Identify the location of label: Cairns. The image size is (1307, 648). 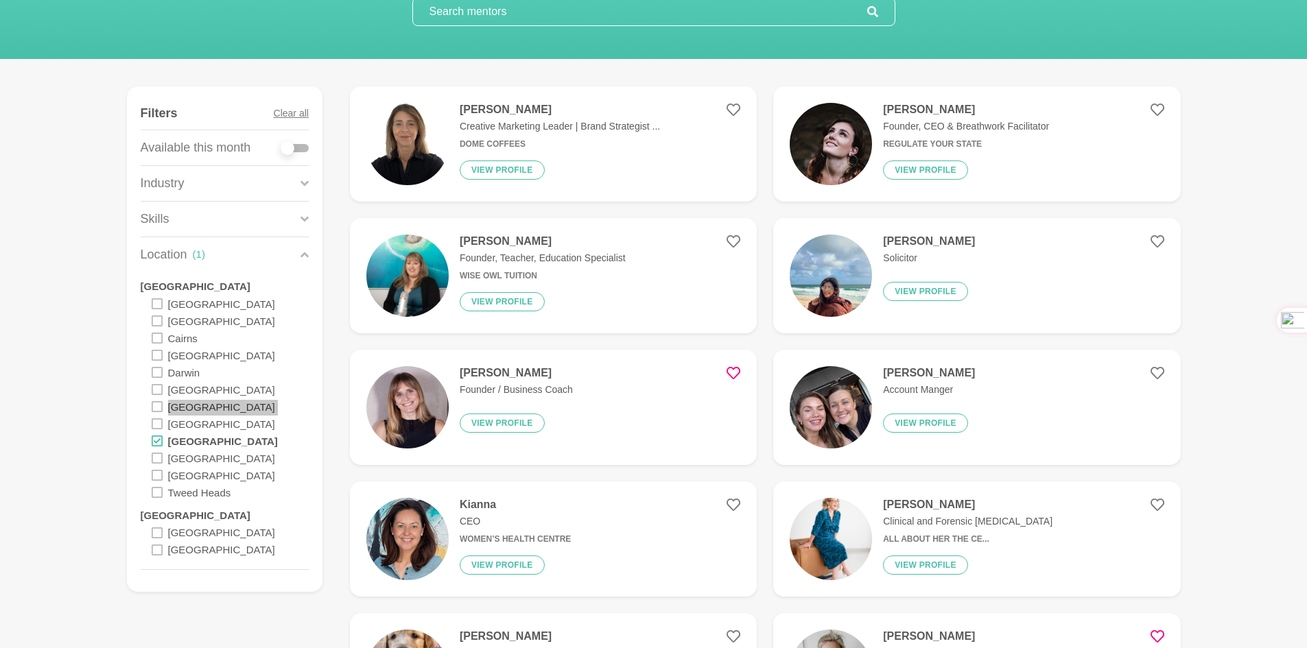
(183, 338).